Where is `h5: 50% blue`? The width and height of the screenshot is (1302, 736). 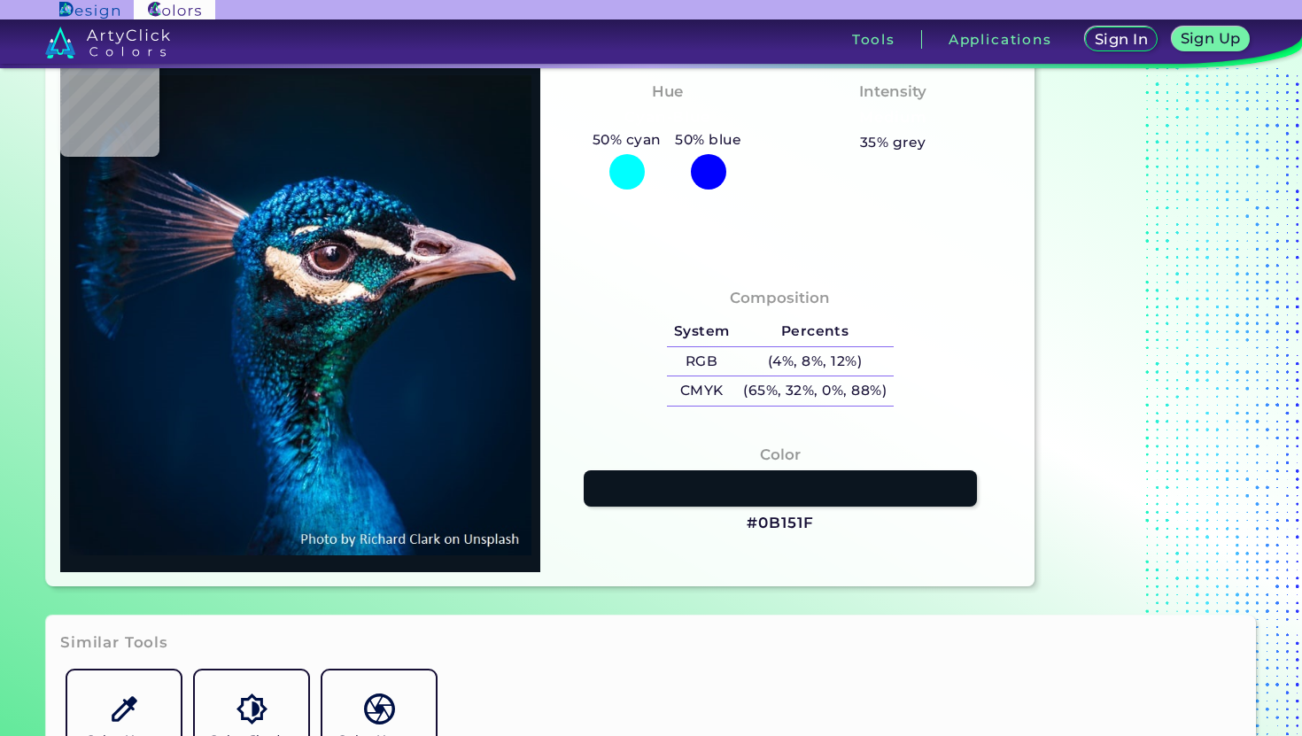 h5: 50% blue is located at coordinates (708, 140).